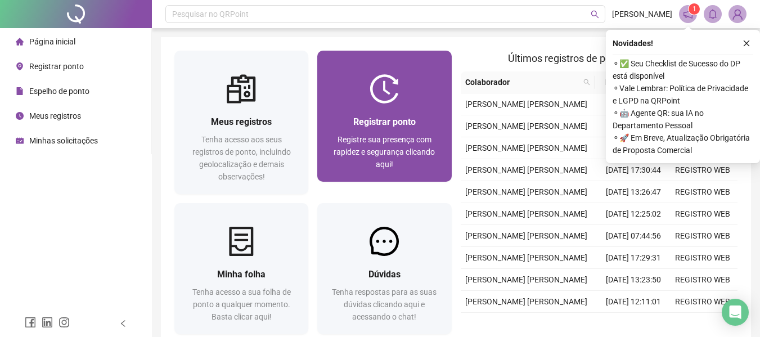 The image size is (760, 337). I want to click on th: Data/Hora, so click(628, 82).